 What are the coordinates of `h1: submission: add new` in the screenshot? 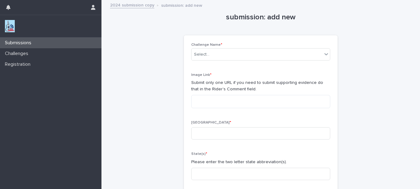 It's located at (261, 17).